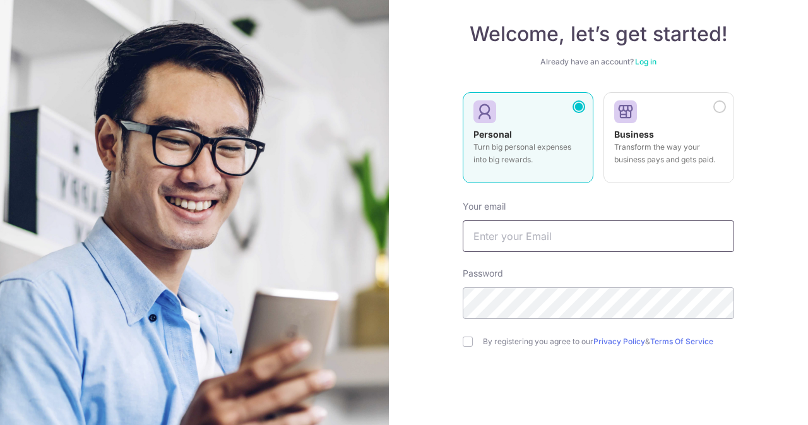 The height and width of the screenshot is (425, 808). What do you see at coordinates (484, 207) in the screenshot?
I see `label: Your email` at bounding box center [484, 207].